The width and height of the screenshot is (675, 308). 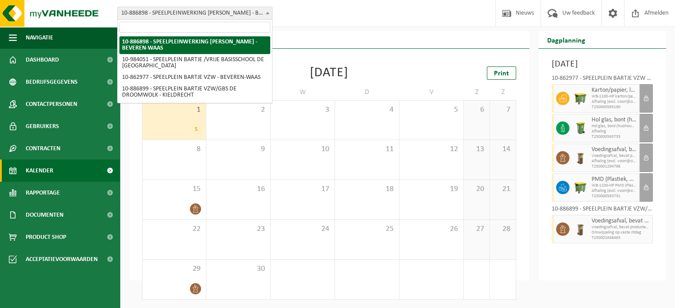 What do you see at coordinates (174, 229) in the screenshot?
I see `span: 22` at bounding box center [174, 229].